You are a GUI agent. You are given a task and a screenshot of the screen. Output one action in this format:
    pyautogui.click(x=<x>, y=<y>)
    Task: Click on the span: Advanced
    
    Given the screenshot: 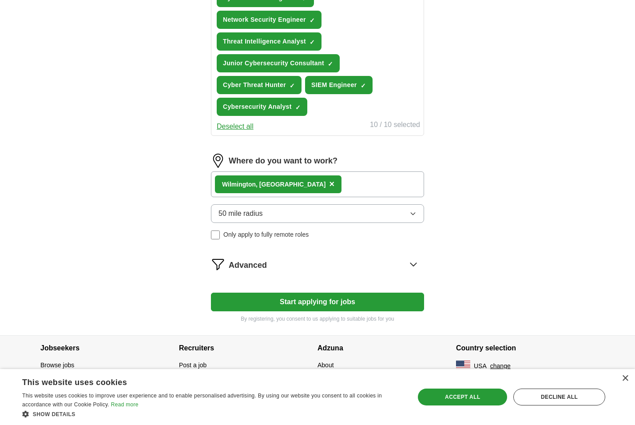 What is the action you would take?
    pyautogui.click(x=248, y=265)
    